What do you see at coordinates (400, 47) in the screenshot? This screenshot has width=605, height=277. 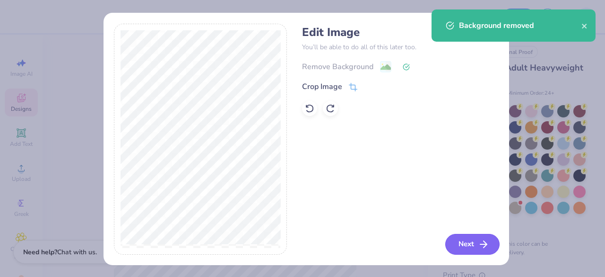 I see `p: You’ll be able to do all of this later too.` at bounding box center [400, 47].